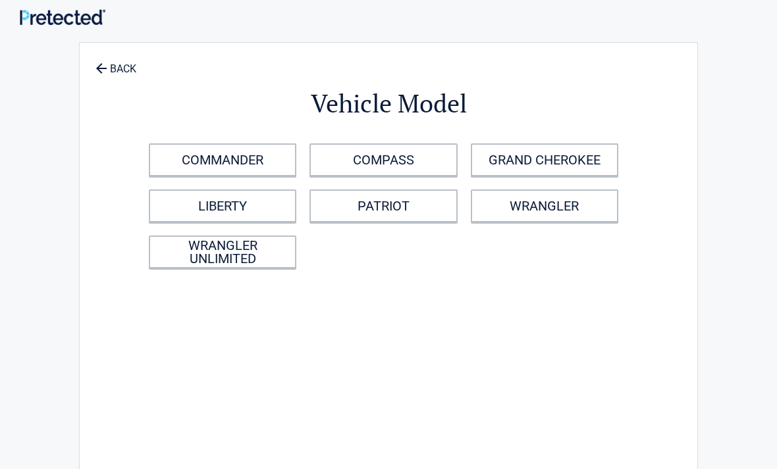 The width and height of the screenshot is (777, 469). What do you see at coordinates (223, 252) in the screenshot?
I see `a: WRANGLER UNLIMITED` at bounding box center [223, 252].